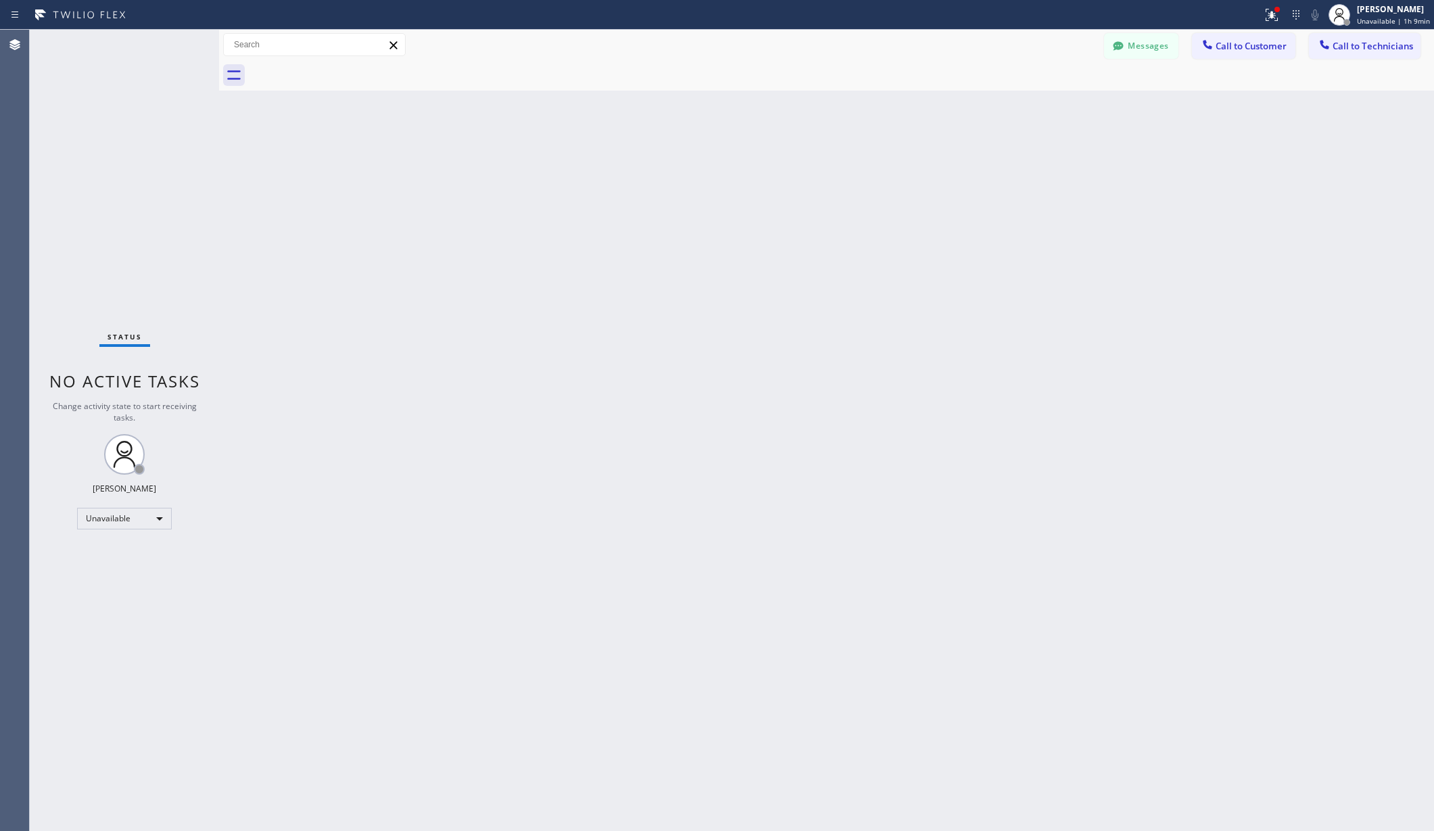 The image size is (1434, 831). I want to click on span: Call to Customer, so click(1250, 46).